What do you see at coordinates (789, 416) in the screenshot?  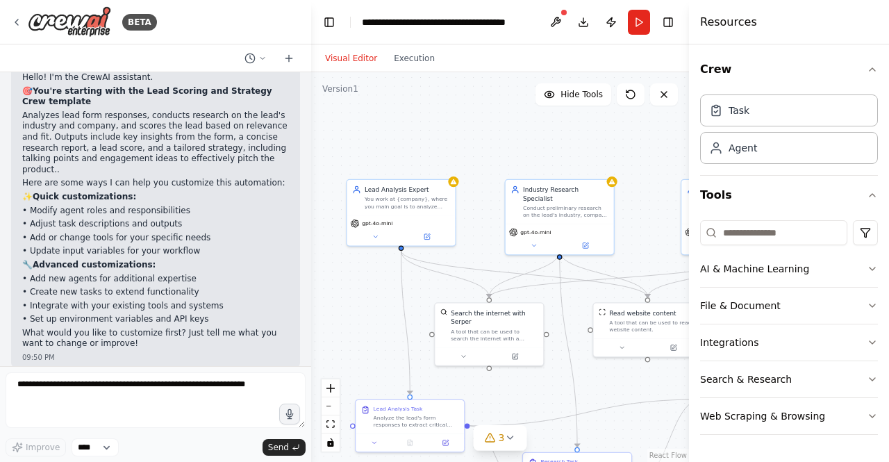 I see `button: Web Scraping & Browsing` at bounding box center [789, 416].